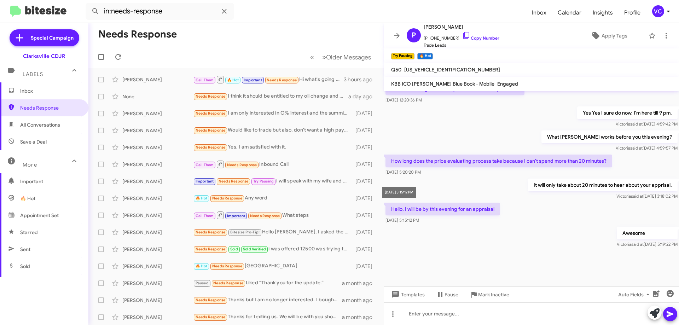  What do you see at coordinates (539, 13) in the screenshot?
I see `span: Inbox` at bounding box center [539, 13].